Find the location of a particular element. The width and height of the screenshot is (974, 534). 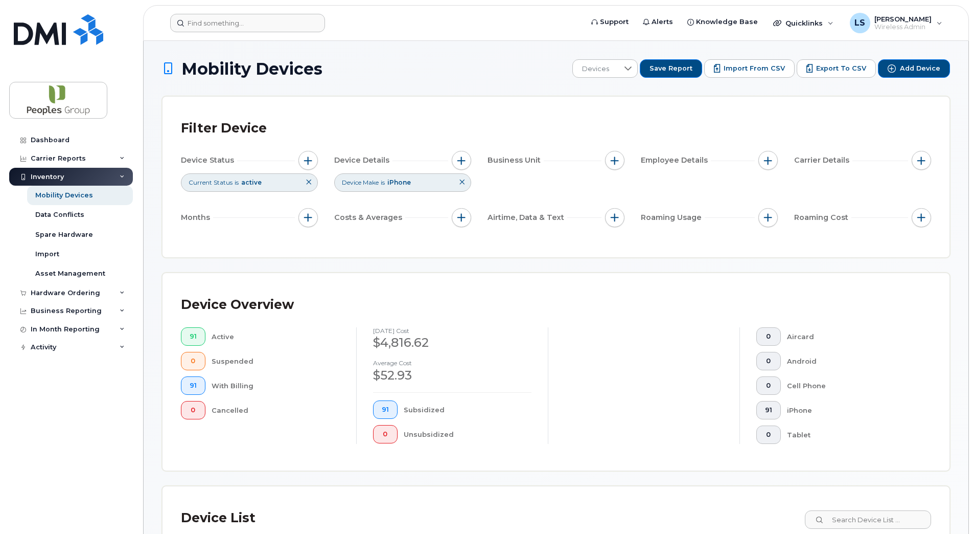

div: Cell Phone is located at coordinates (851, 385).